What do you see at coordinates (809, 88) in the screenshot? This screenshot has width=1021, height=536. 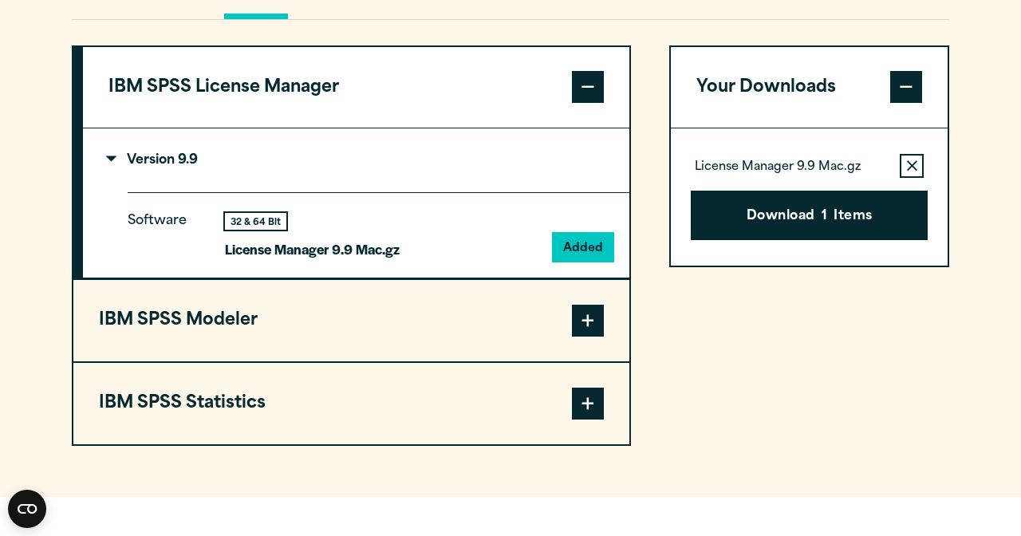 I see `button: Your Downloads` at bounding box center [809, 88].